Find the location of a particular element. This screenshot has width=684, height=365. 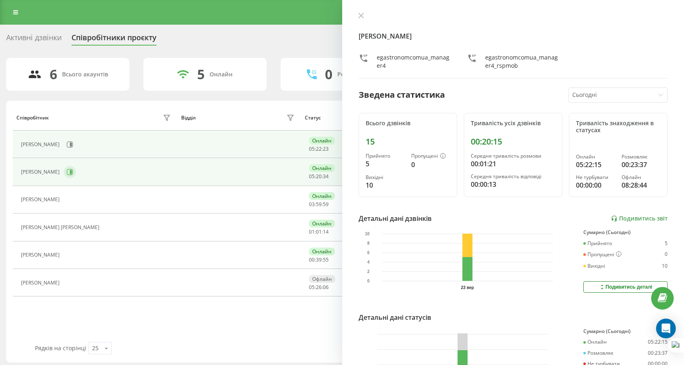

text: 8 is located at coordinates (368, 243).